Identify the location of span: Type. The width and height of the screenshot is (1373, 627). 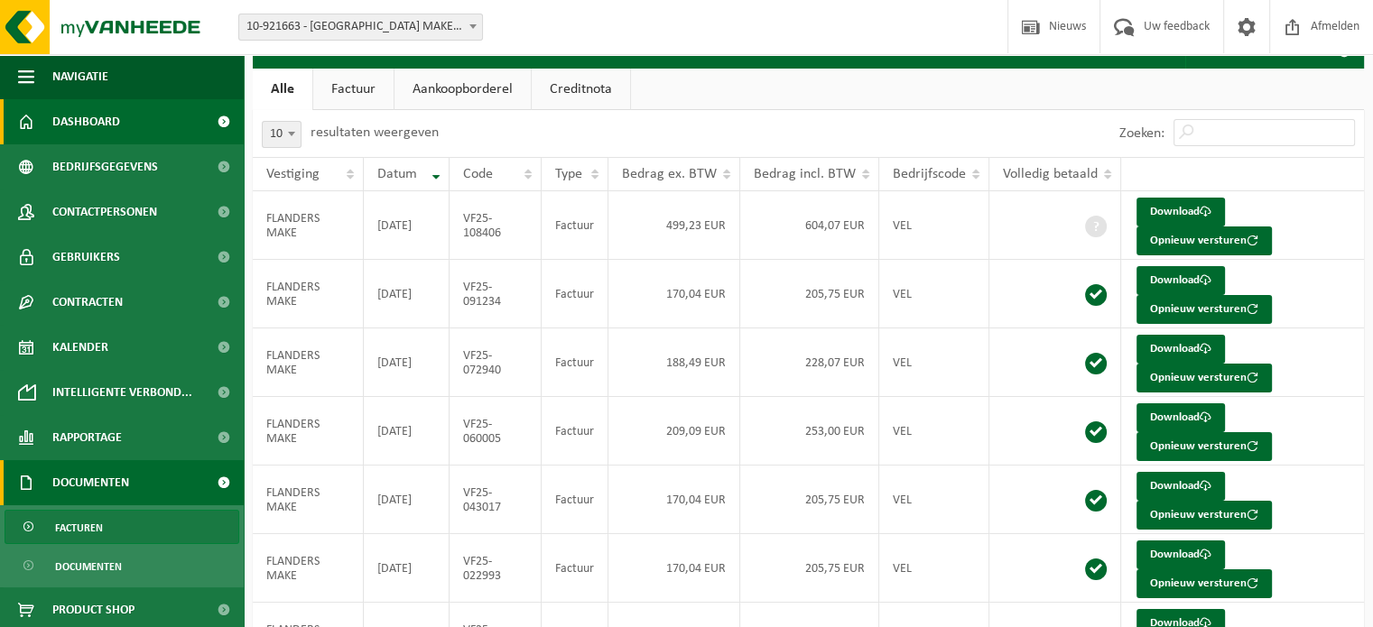
(569, 174).